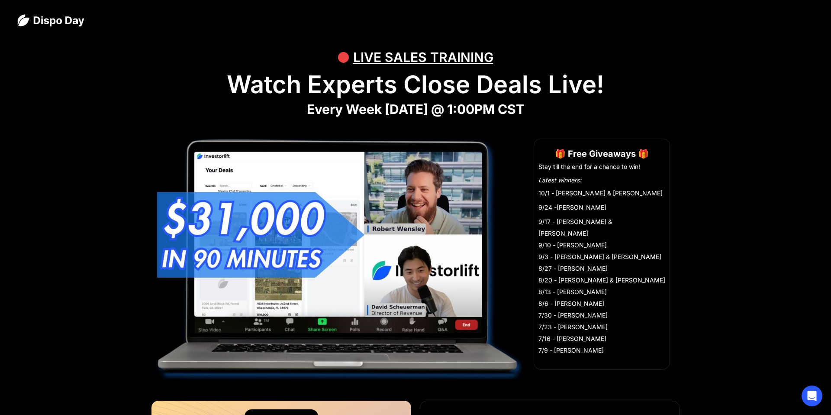  What do you see at coordinates (602, 154) in the screenshot?
I see `strong: 🎁 Free Giveaways 🎁` at bounding box center [602, 154].